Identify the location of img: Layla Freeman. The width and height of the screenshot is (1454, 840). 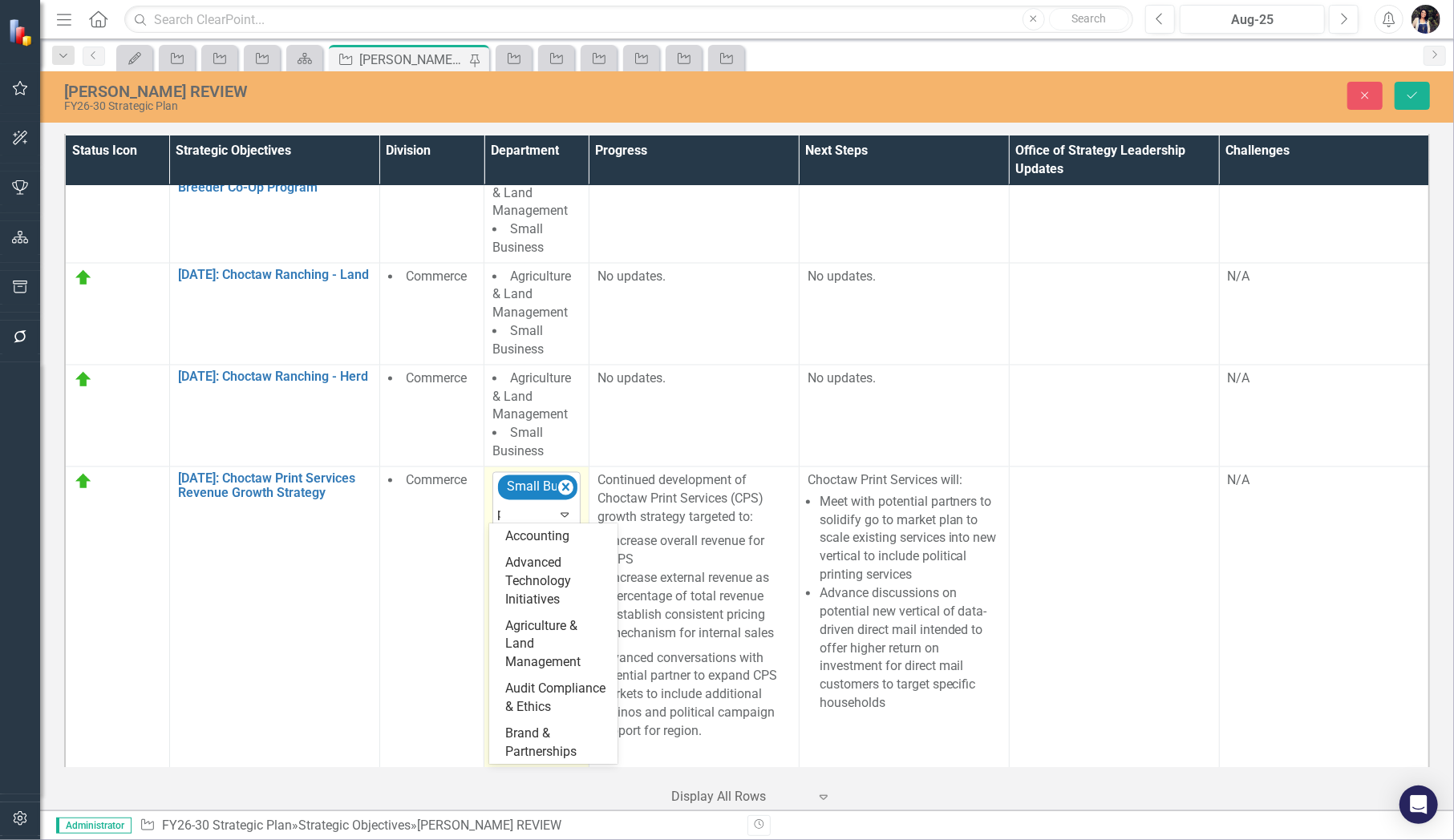
(1426, 19).